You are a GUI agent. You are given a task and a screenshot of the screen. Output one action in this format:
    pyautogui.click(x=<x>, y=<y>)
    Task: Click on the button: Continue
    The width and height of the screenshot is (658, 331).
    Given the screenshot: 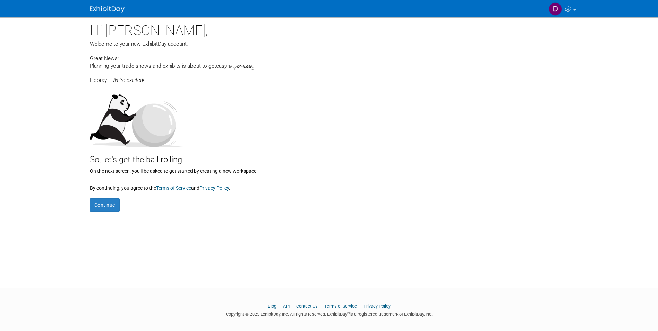 What is the action you would take?
    pyautogui.click(x=105, y=205)
    